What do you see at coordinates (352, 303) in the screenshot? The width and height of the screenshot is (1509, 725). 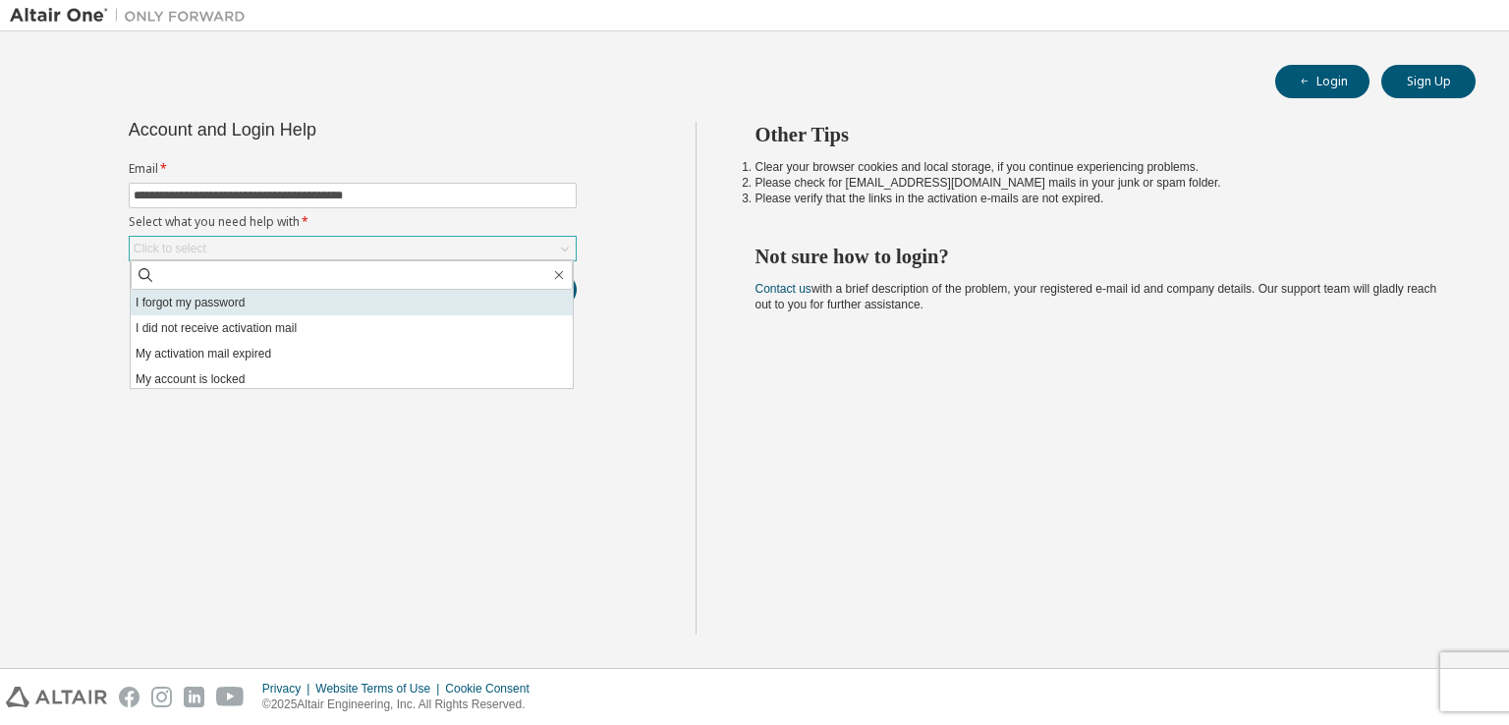 I see `li: I forgot my password` at bounding box center [352, 303].